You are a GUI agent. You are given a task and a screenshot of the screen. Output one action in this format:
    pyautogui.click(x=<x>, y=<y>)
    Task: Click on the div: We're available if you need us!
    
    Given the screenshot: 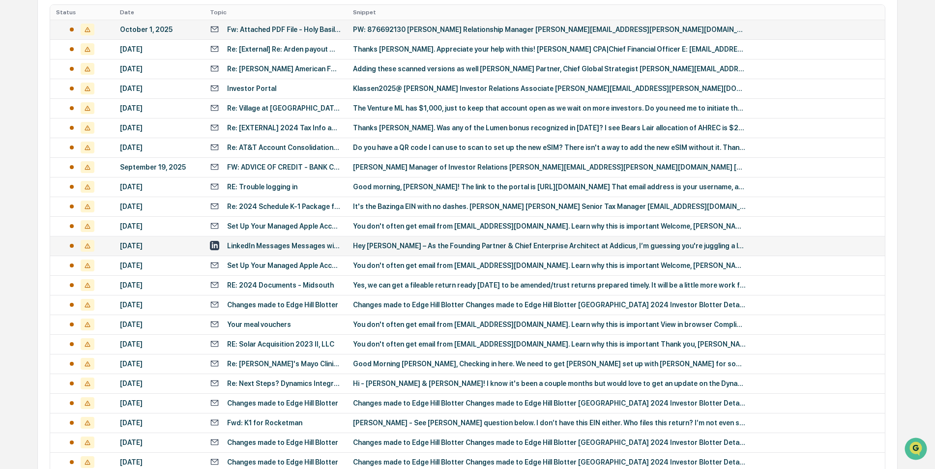 What is the action you would take?
    pyautogui.click(x=79, y=89)
    